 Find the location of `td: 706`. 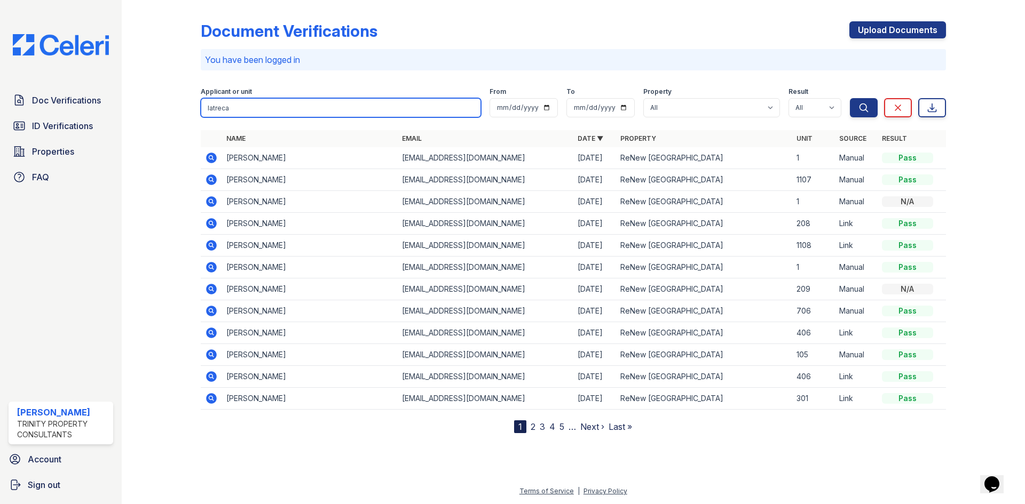

td: 706 is located at coordinates (813, 311).